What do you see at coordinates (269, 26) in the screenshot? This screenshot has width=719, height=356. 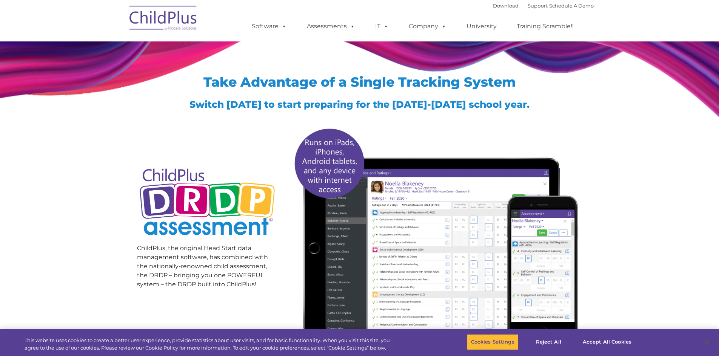 I see `a: Software` at bounding box center [269, 26].